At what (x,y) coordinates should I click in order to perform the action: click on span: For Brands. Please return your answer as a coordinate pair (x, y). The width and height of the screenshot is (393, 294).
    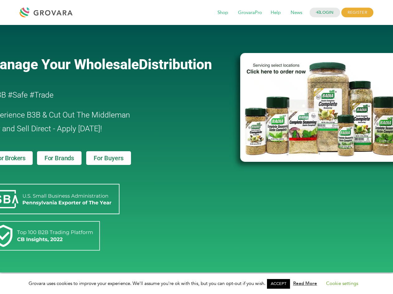
    Looking at the image, I should click on (59, 158).